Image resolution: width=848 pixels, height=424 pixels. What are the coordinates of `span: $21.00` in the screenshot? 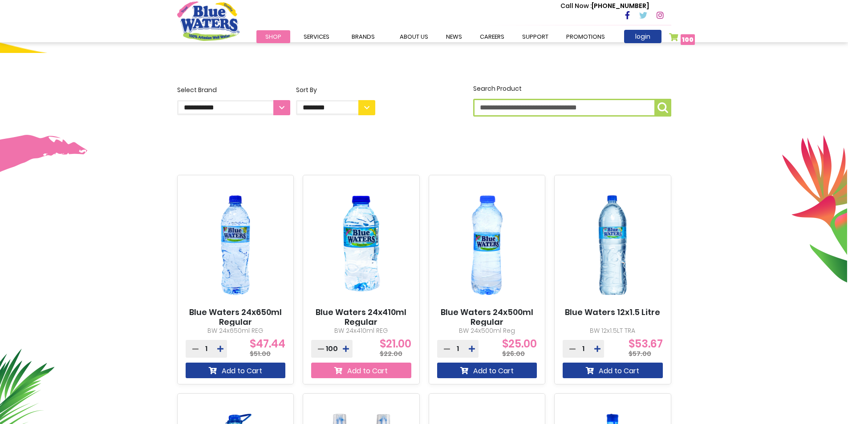 It's located at (396, 348).